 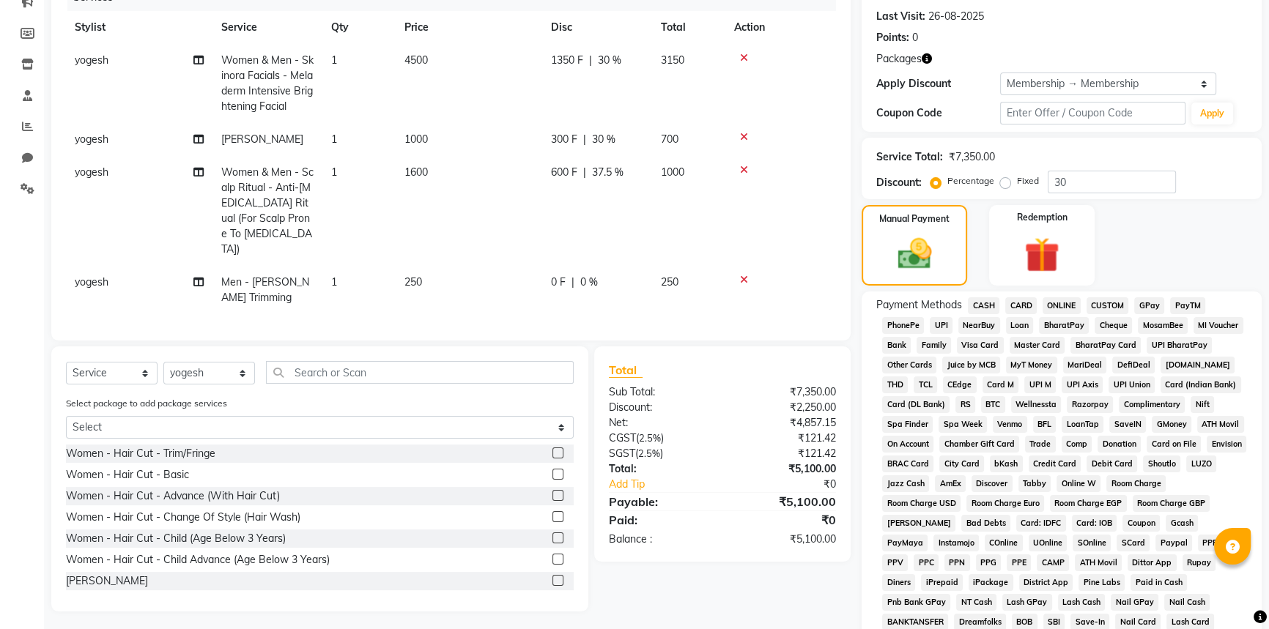 What do you see at coordinates (1226, 444) in the screenshot?
I see `span: Envision` at bounding box center [1226, 444].